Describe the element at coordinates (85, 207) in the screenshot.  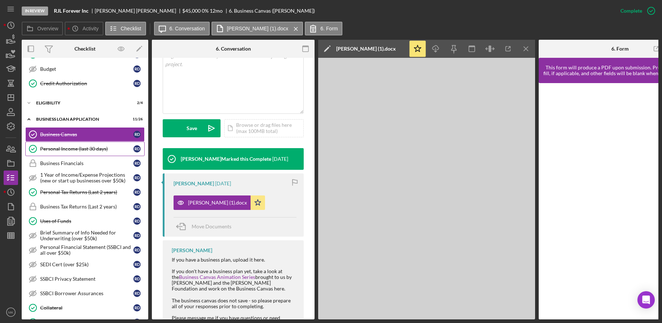
I see `a: Business Tax Returns (Last 2 years)RD` at that location.